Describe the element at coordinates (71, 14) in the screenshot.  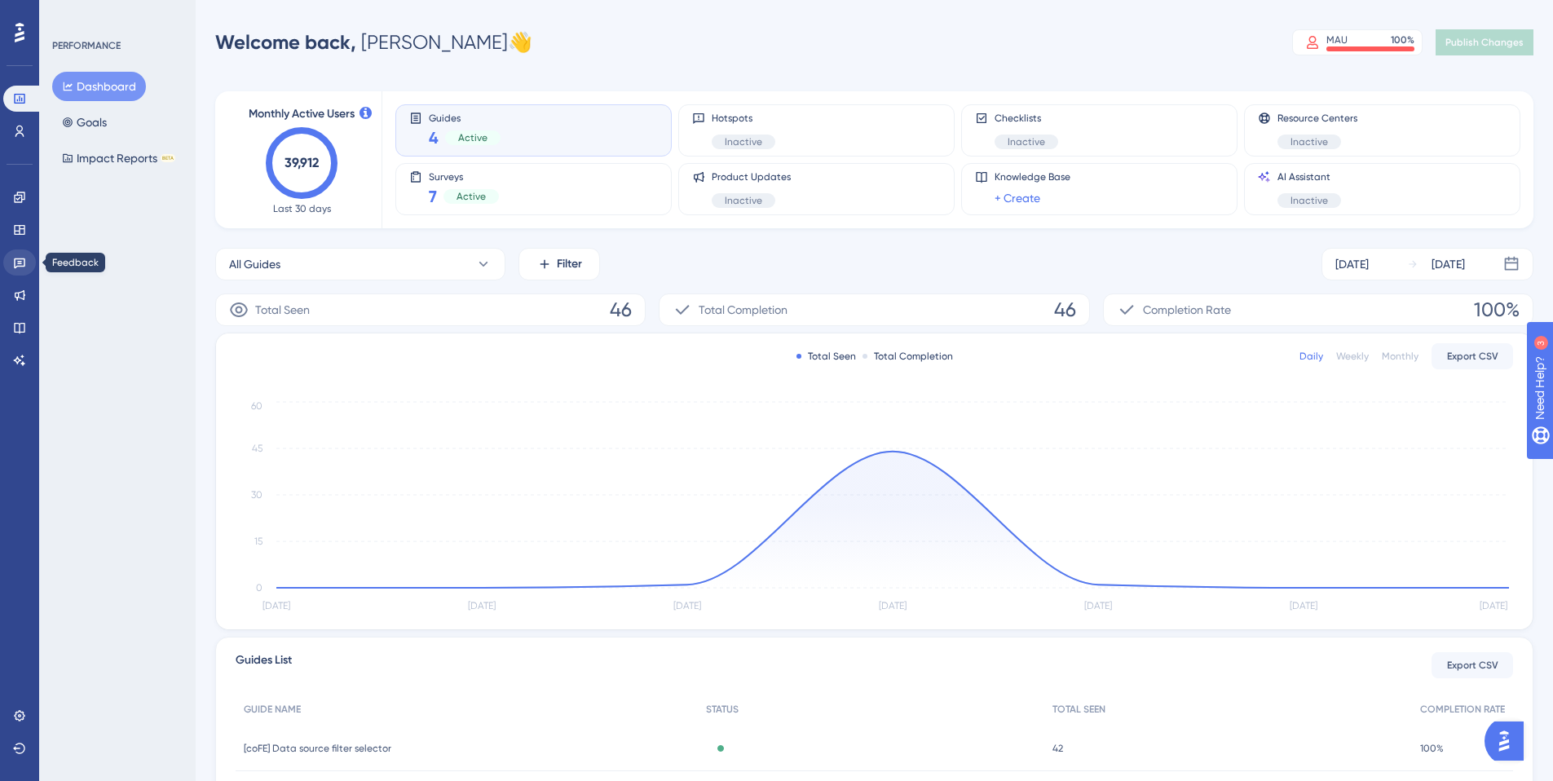
I see `span: Need Help?` at that location.